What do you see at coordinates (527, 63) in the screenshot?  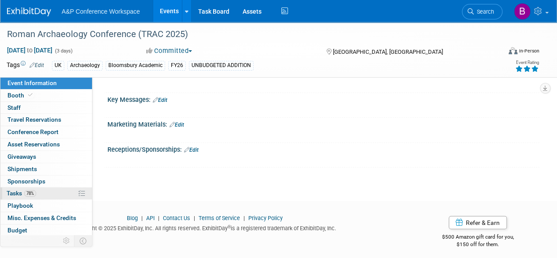 I see `div: Event Rating` at bounding box center [527, 63].